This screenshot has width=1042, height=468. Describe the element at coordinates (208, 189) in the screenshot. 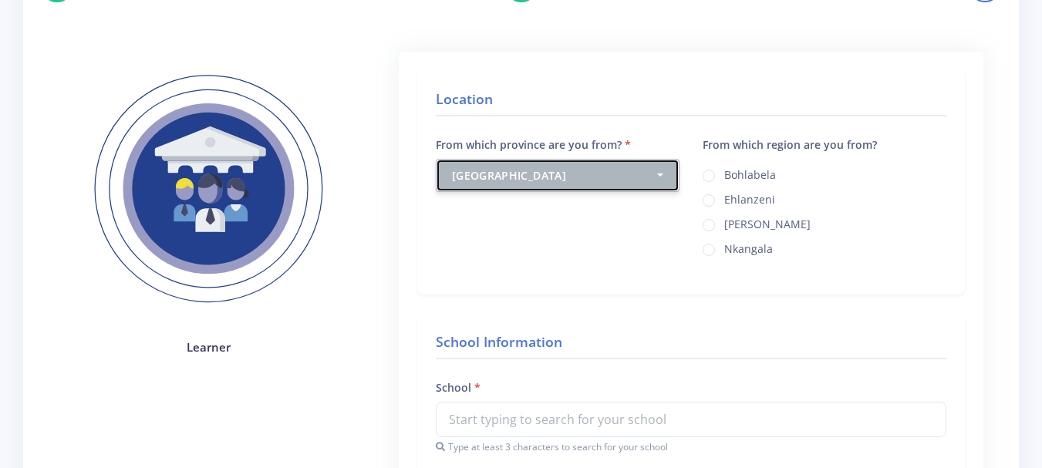

I see `img: Learner` at that location.